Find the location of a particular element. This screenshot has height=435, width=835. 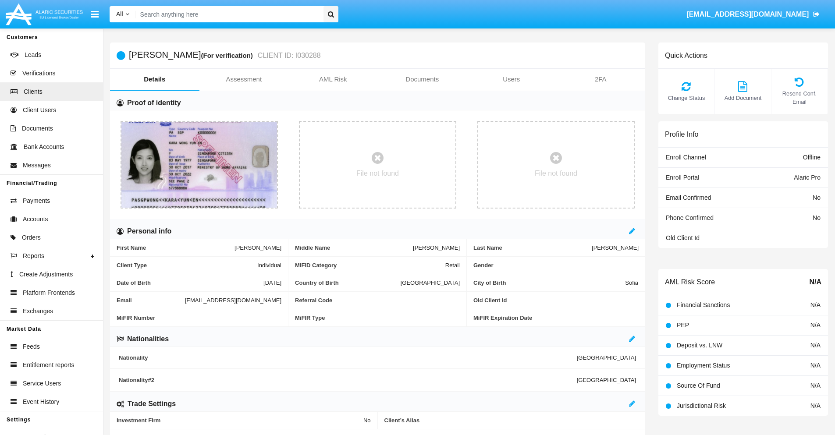

span: First Name is located at coordinates (175, 248).